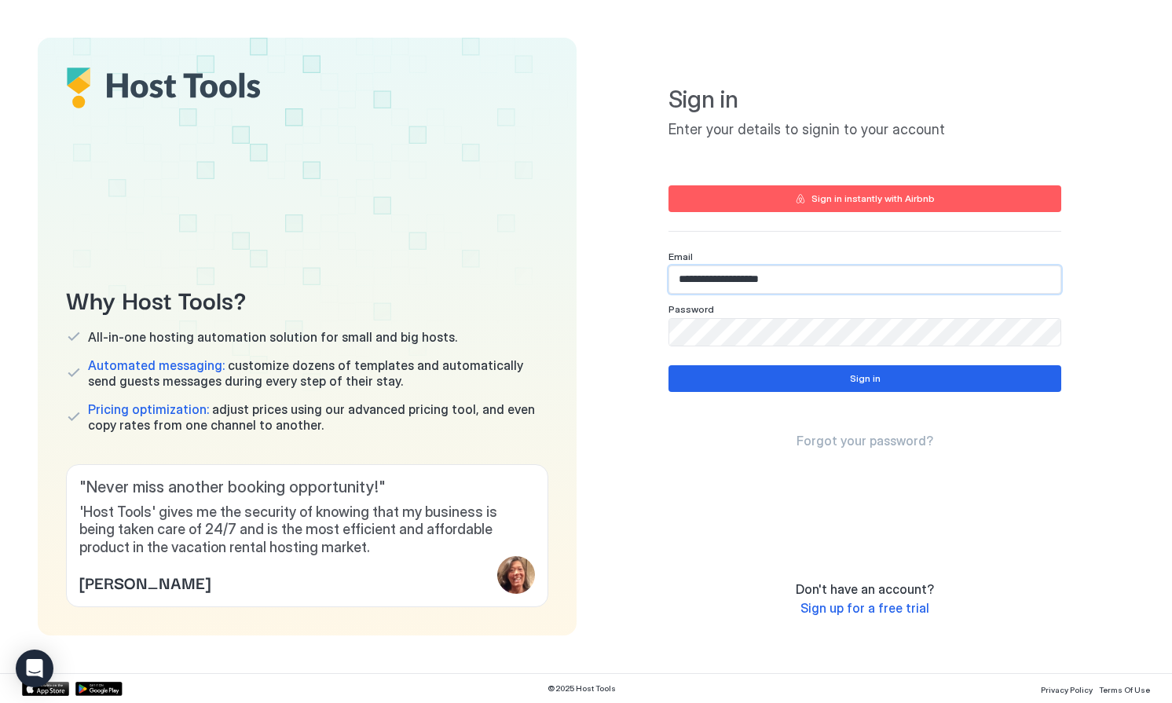 This screenshot has width=1172, height=703. I want to click on span: Password, so click(691, 309).